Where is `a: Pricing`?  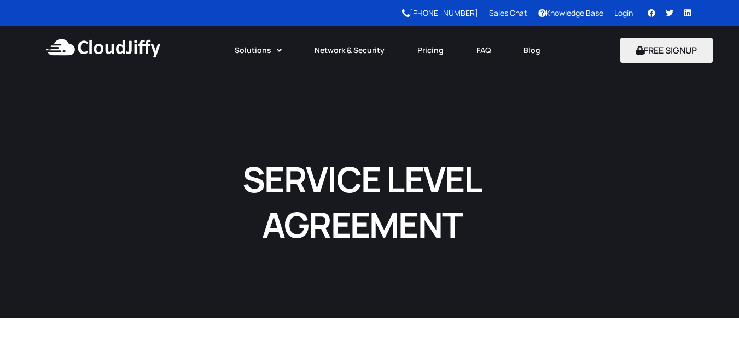
a: Pricing is located at coordinates (431, 50).